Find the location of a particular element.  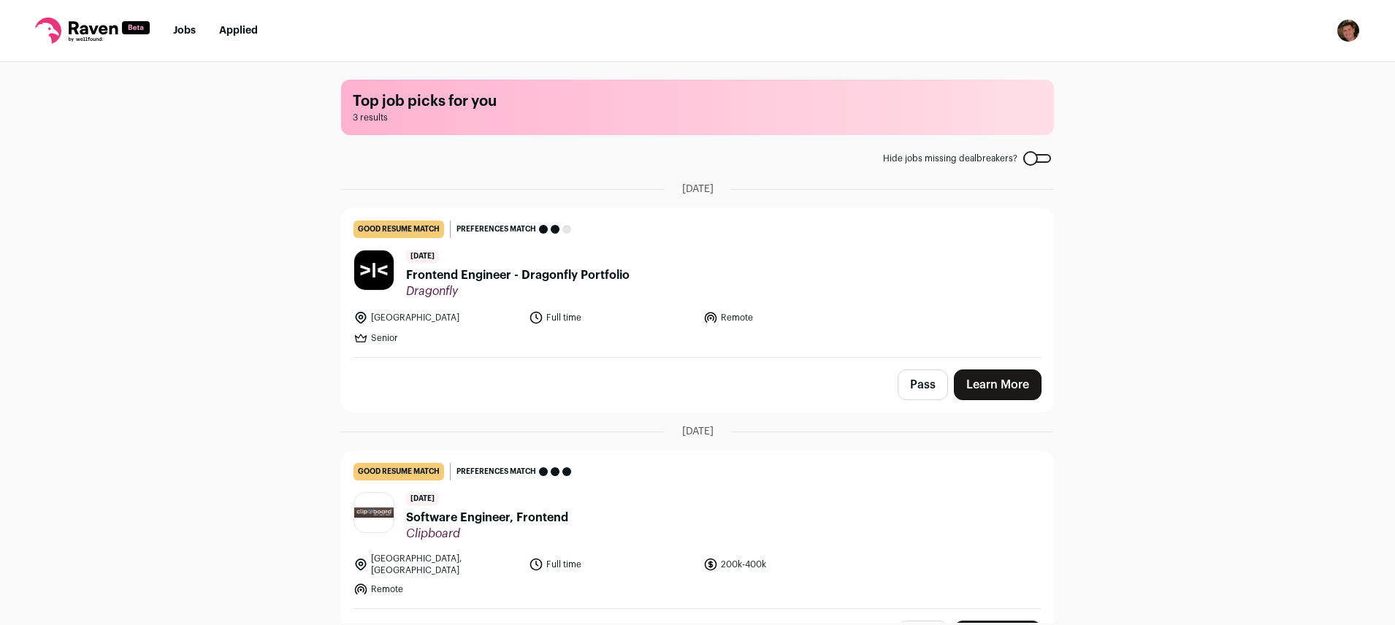

img: c52d2a3508eb9a888fd32329522e138ab18bbe96f2cbe761aa70e01fccacd6c0.jpg is located at coordinates (374, 270).